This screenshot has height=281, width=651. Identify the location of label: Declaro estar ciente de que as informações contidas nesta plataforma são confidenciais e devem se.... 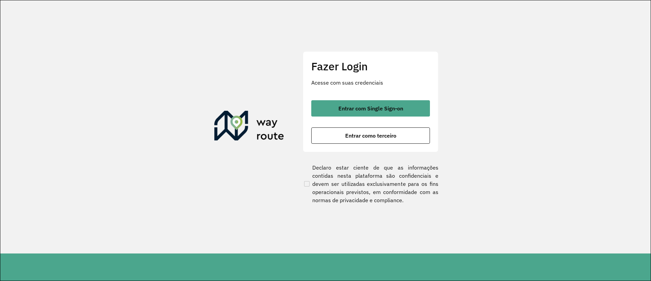
(371, 184).